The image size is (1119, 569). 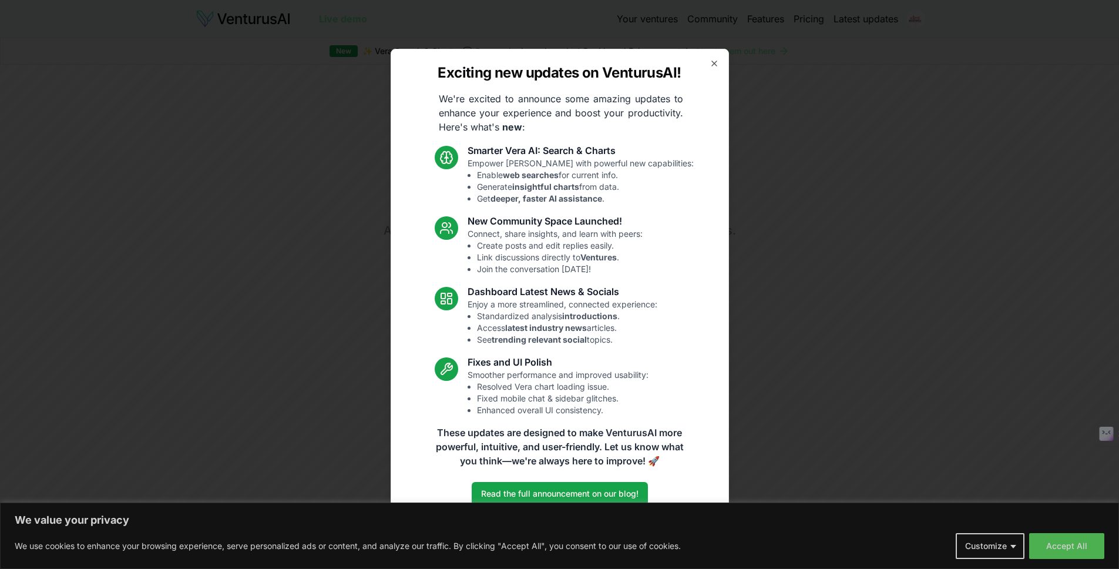 I want to click on strong: introductions, so click(x=590, y=315).